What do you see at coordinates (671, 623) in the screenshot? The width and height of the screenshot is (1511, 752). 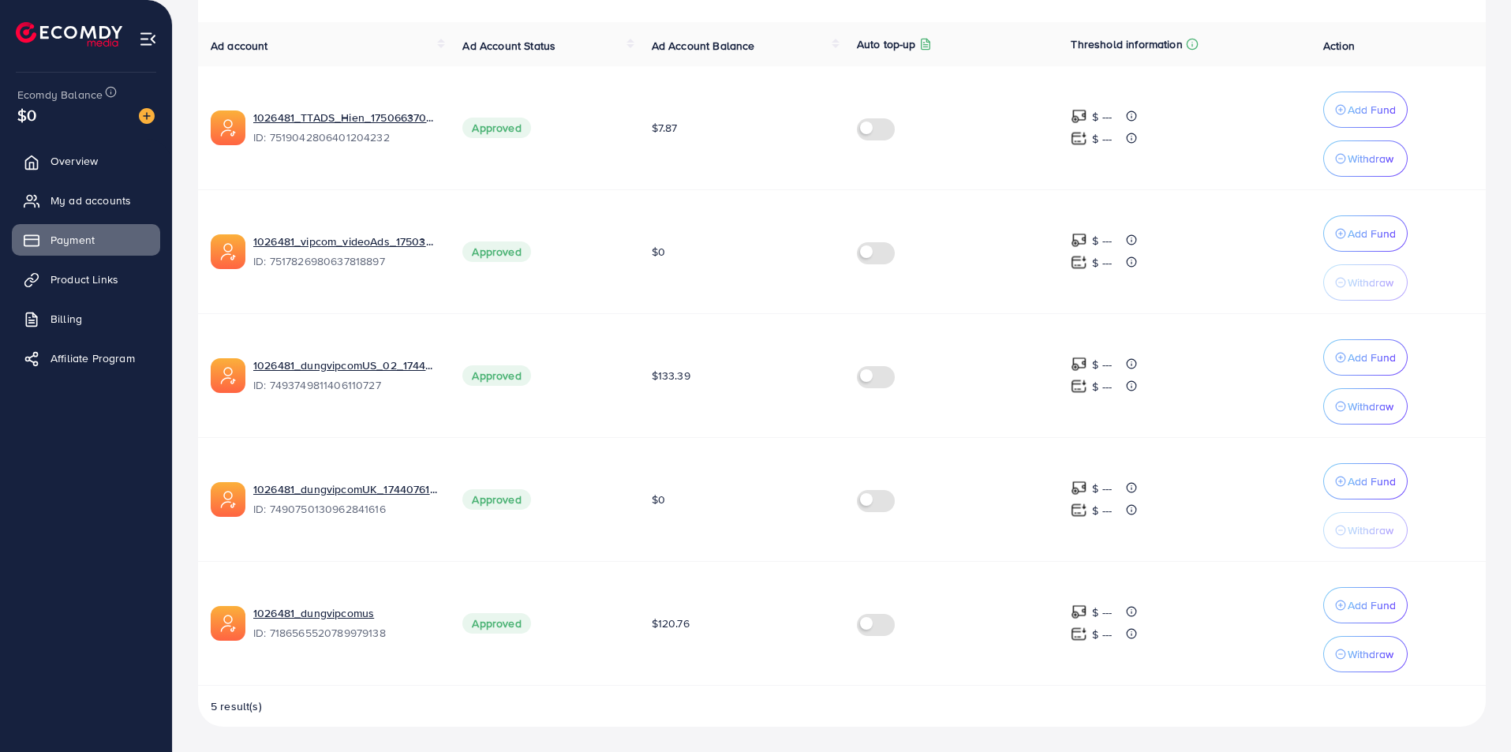 I see `span: $120.76` at bounding box center [671, 623].